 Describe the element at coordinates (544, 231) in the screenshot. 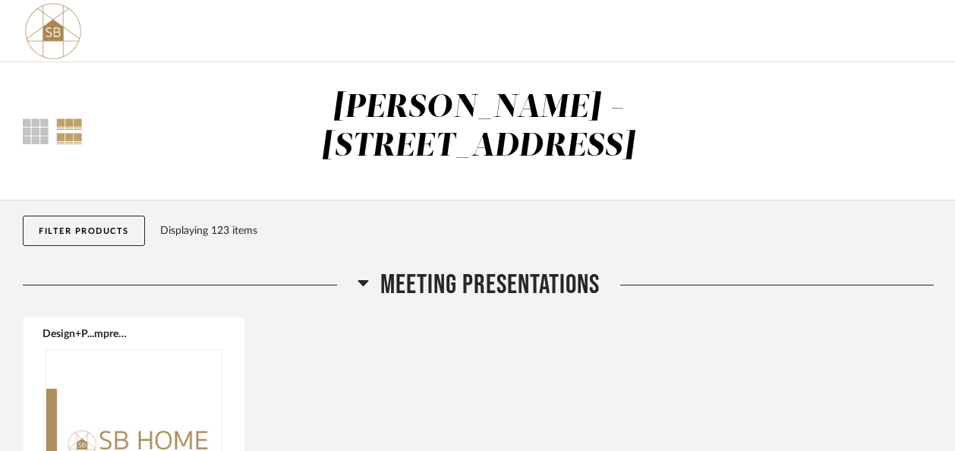

I see `div: Displaying 123 items` at that location.